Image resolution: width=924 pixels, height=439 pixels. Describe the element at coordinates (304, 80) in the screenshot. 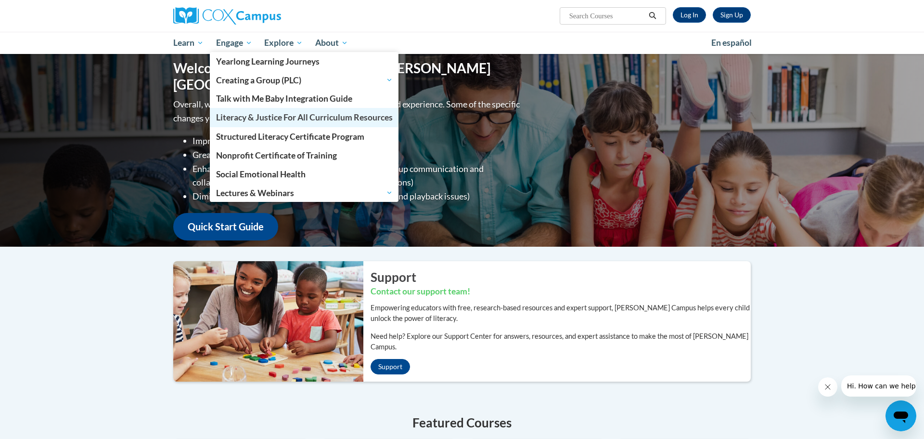

I see `a: Creating a Group (PLC)` at that location.